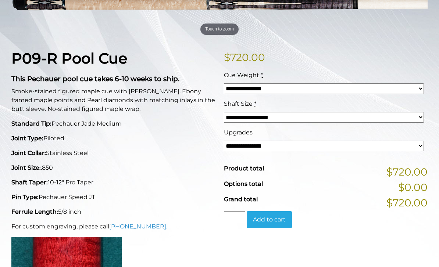 The height and width of the screenshot is (267, 439). I want to click on span: Grand total, so click(241, 199).